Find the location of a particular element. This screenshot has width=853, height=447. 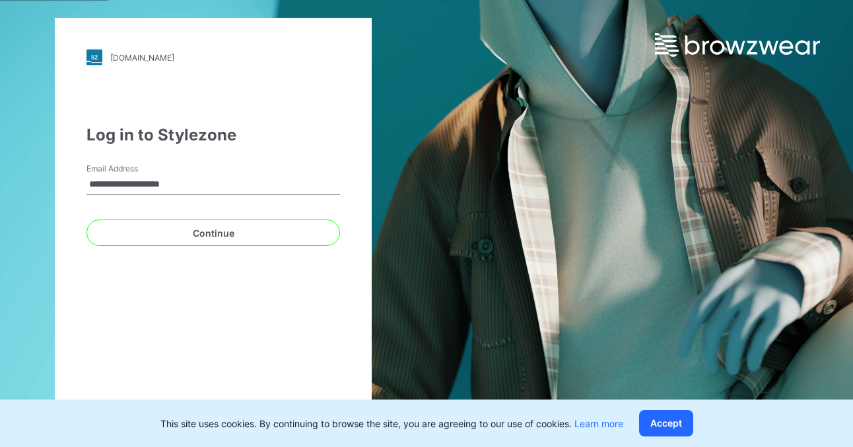

button: Accept is located at coordinates (666, 424).